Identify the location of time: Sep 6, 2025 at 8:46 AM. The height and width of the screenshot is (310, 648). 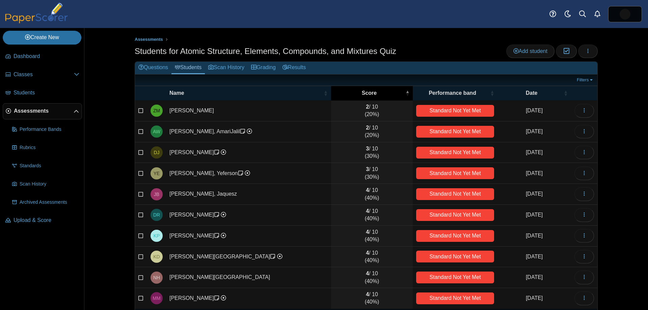
(534, 256).